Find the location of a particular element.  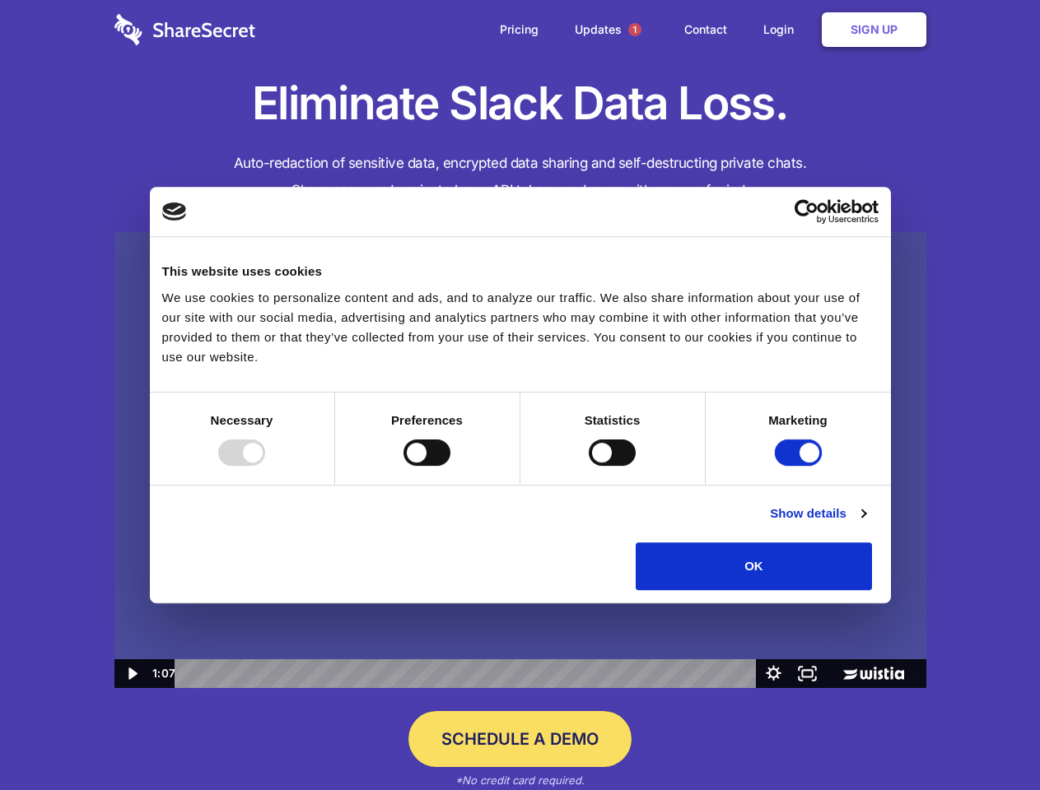

a: Sign Up is located at coordinates (873, 30).